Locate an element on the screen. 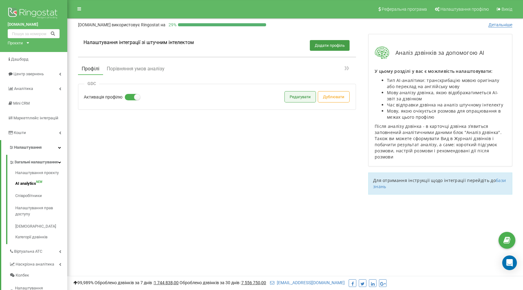 The image size is (523, 290). label: Активація профілю is located at coordinates (103, 97).